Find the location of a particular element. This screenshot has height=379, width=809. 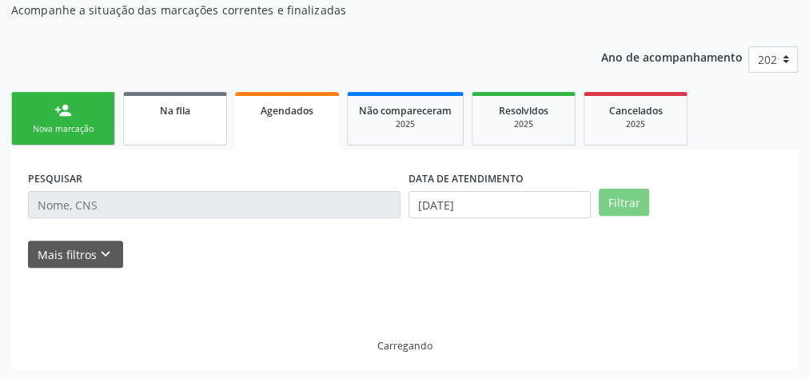

i: keyboard_arrow_down is located at coordinates (105, 254).